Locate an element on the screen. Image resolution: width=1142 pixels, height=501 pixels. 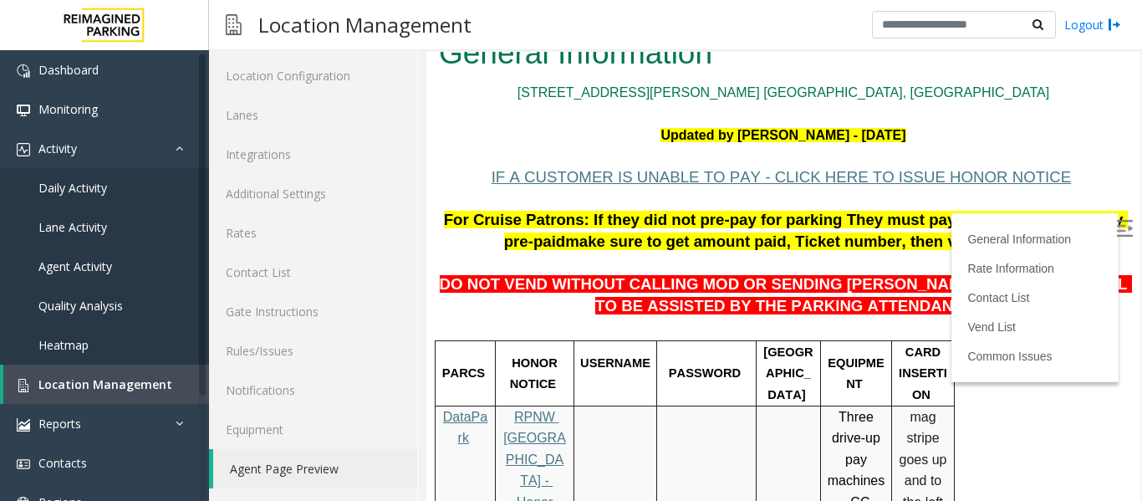
a: Location Management is located at coordinates (106, 384).